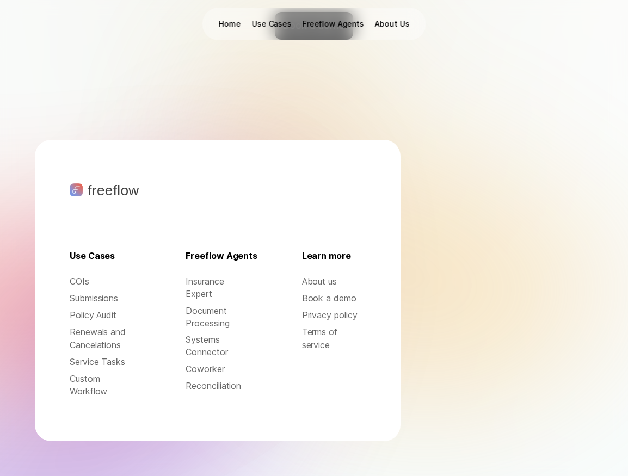  Describe the element at coordinates (217, 346) in the screenshot. I see `p: Systems Connector` at that location.